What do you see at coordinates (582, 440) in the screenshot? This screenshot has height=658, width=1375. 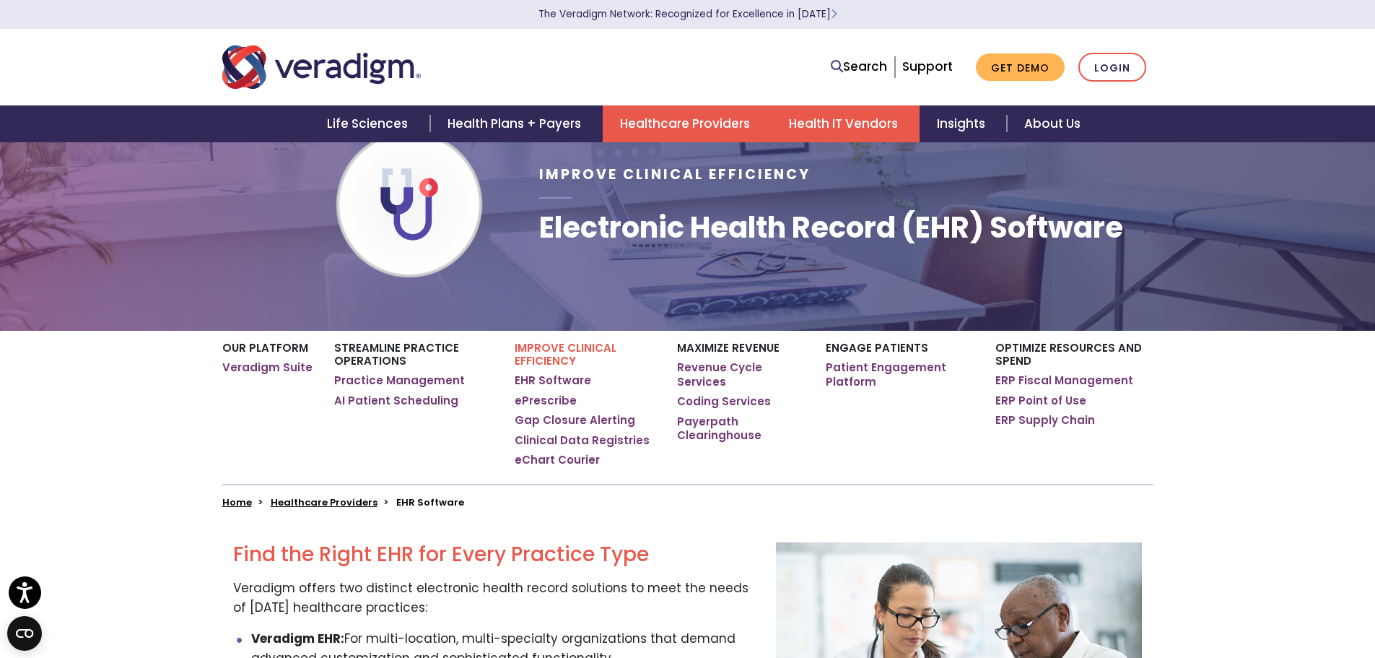 I see `a: Clinical Data Registries` at bounding box center [582, 440].